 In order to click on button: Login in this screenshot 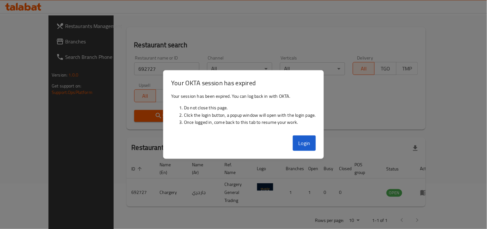, I will do `click(304, 143)`.